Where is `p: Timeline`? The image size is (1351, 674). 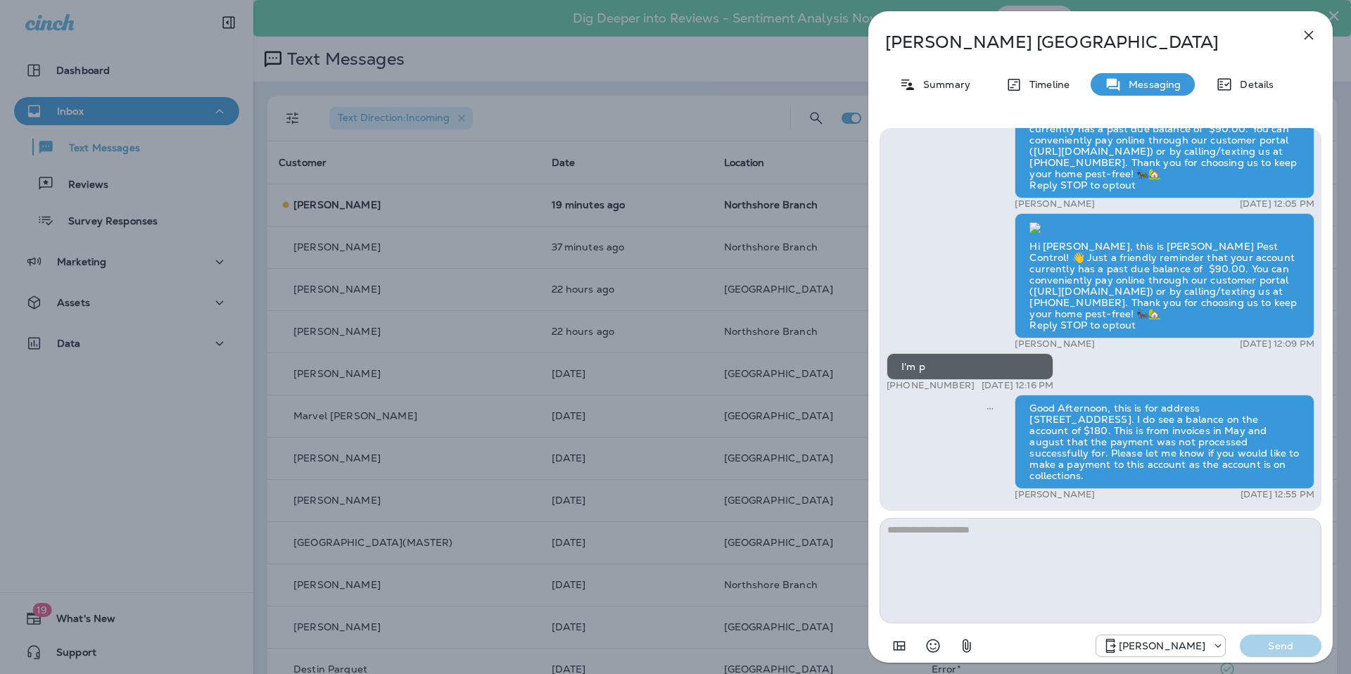
p: Timeline is located at coordinates (1045, 84).